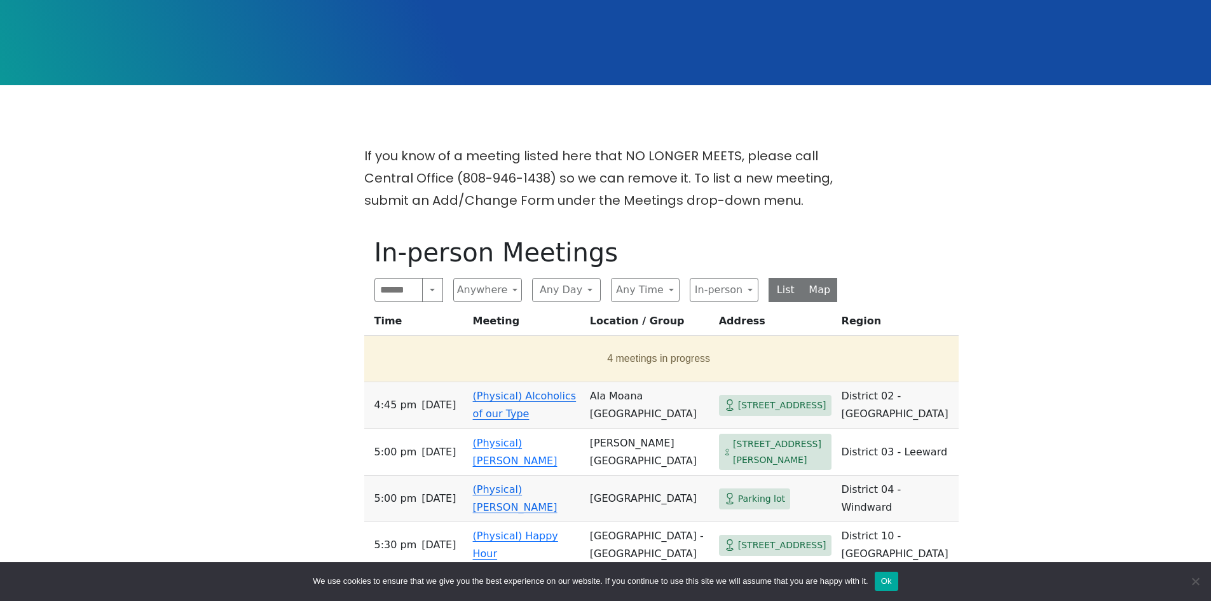 This screenshot has height=601, width=1211. I want to click on button: Any Day, so click(567, 290).